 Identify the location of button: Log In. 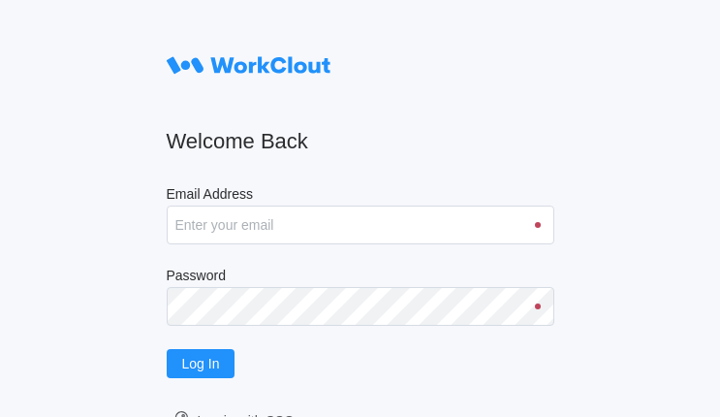
(201, 364).